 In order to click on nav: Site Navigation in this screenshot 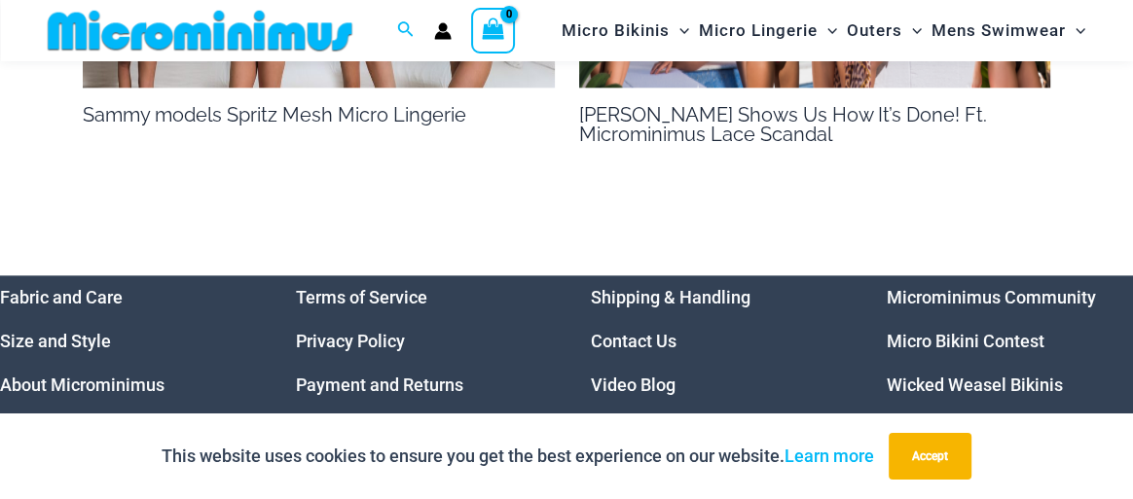, I will do `click(823, 30)`.